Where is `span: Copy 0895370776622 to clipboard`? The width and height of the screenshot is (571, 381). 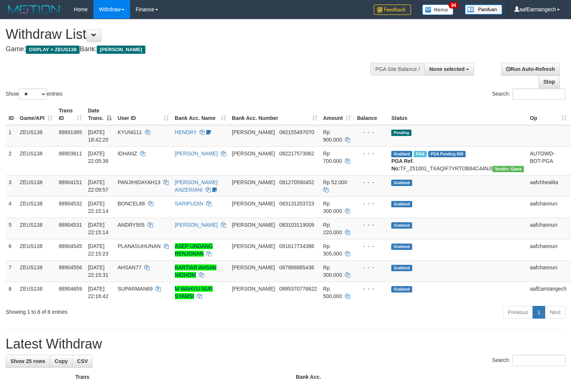 span: Copy 0895370776622 to clipboard is located at coordinates (298, 289).